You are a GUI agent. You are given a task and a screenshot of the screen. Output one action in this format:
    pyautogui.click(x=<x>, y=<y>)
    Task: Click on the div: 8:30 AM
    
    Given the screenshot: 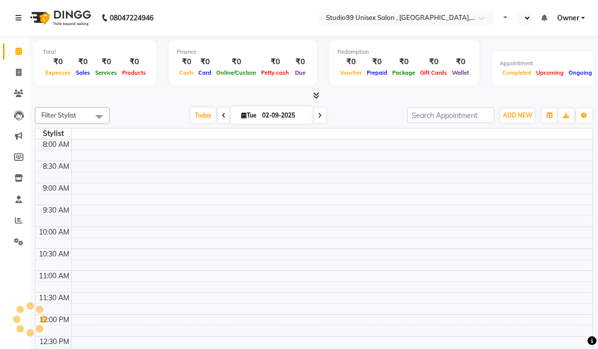 What is the action you would take?
    pyautogui.click(x=56, y=166)
    